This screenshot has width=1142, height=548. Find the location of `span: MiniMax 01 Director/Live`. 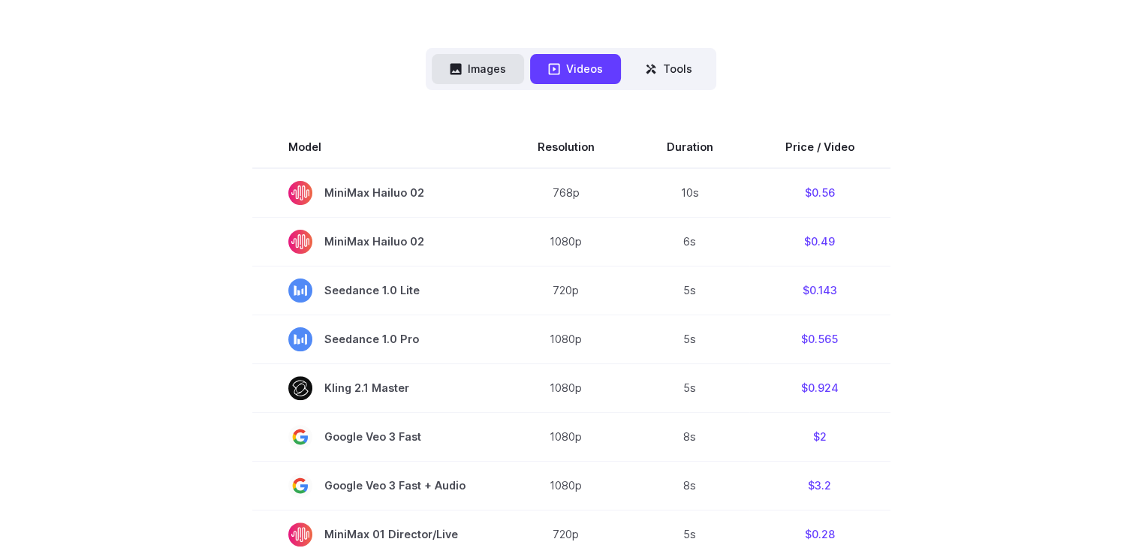

span: MiniMax 01 Director/Live is located at coordinates (377, 535).